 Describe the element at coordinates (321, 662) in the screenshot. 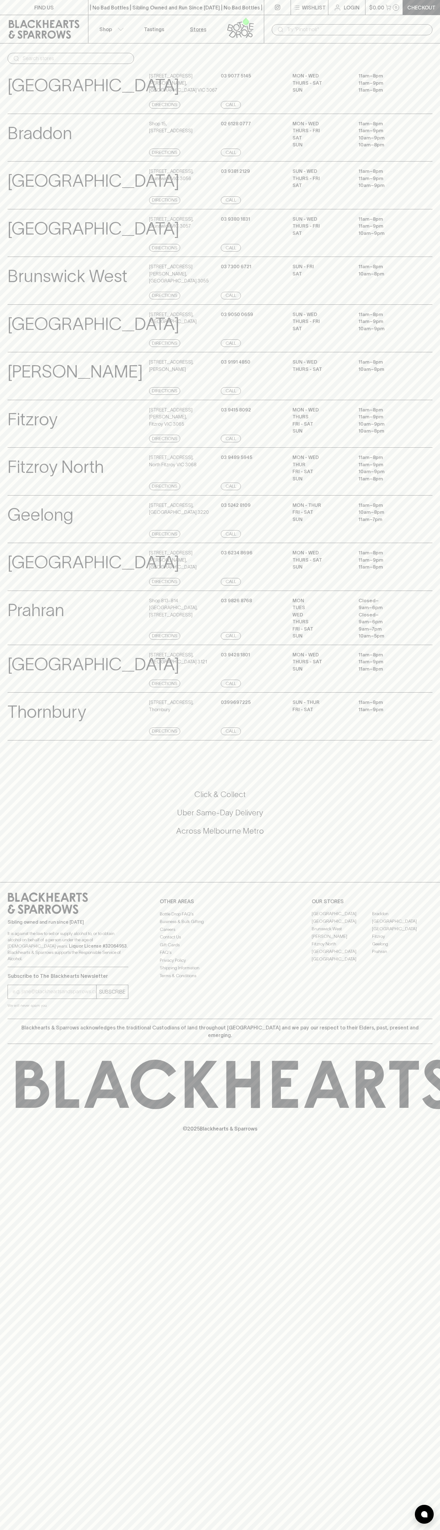

I see `p: THURS - SAT` at that location.